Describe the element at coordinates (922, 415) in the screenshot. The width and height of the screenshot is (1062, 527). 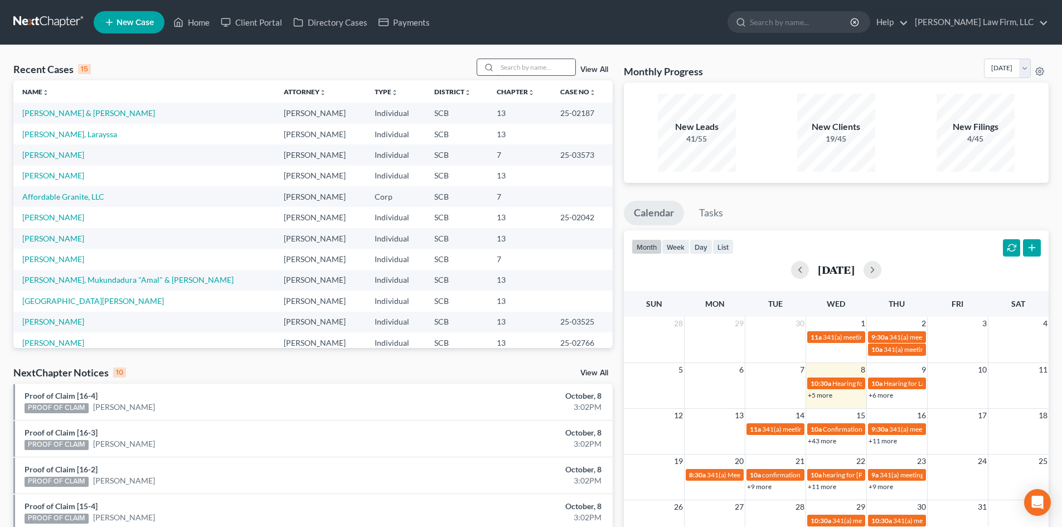
I see `span: 16` at that location.